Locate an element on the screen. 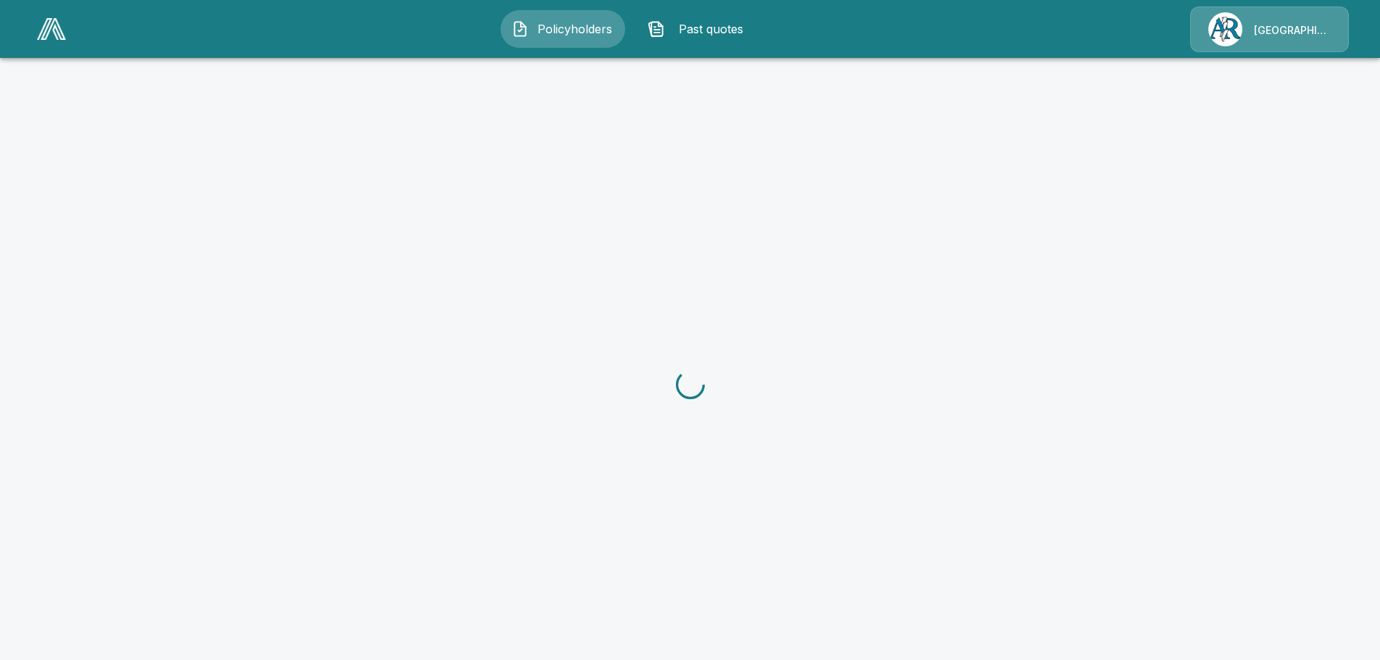  img: Agency Icon is located at coordinates (1225, 29).